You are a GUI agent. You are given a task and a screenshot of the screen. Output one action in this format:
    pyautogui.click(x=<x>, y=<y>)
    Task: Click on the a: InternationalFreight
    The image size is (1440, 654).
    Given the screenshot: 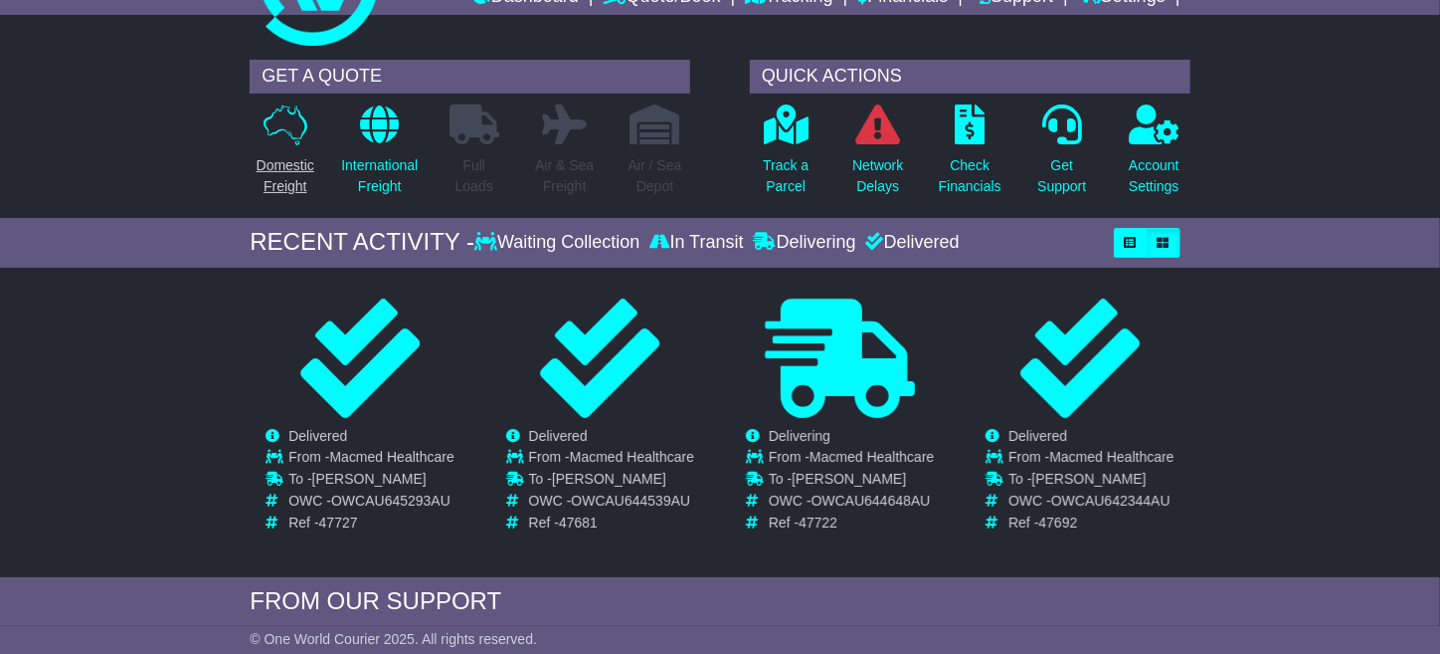 What is the action you would take?
    pyautogui.click(x=379, y=155)
    